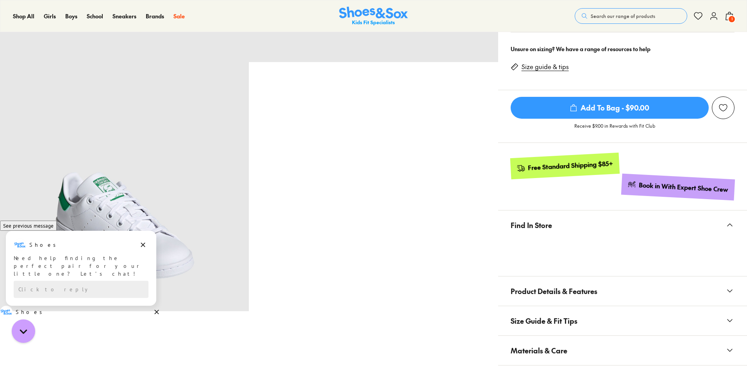 This screenshot has width=747, height=369. Describe the element at coordinates (95, 16) in the screenshot. I see `a: School` at that location.